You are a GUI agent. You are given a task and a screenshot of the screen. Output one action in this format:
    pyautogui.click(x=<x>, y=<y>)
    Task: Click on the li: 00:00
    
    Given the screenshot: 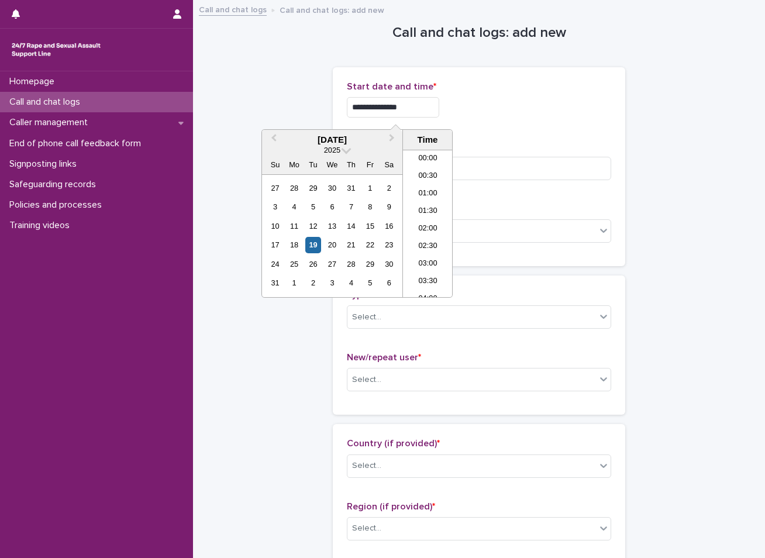 What is the action you would take?
    pyautogui.click(x=428, y=159)
    